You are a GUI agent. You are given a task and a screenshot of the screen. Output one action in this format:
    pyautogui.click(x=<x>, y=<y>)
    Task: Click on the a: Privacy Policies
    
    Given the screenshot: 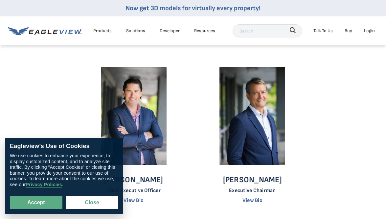 What is the action you would take?
    pyautogui.click(x=44, y=185)
    